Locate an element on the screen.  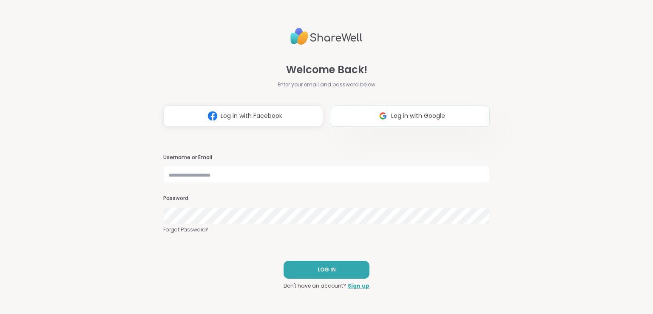
h3: Username or Email is located at coordinates (327, 157).